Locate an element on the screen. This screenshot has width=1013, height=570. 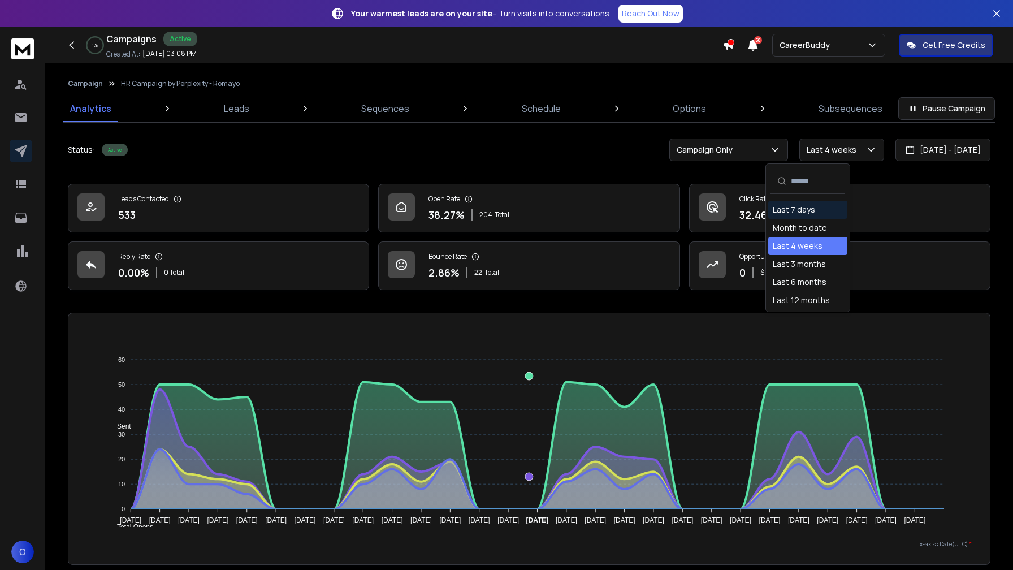
a: Reach Out Now is located at coordinates (651, 14).